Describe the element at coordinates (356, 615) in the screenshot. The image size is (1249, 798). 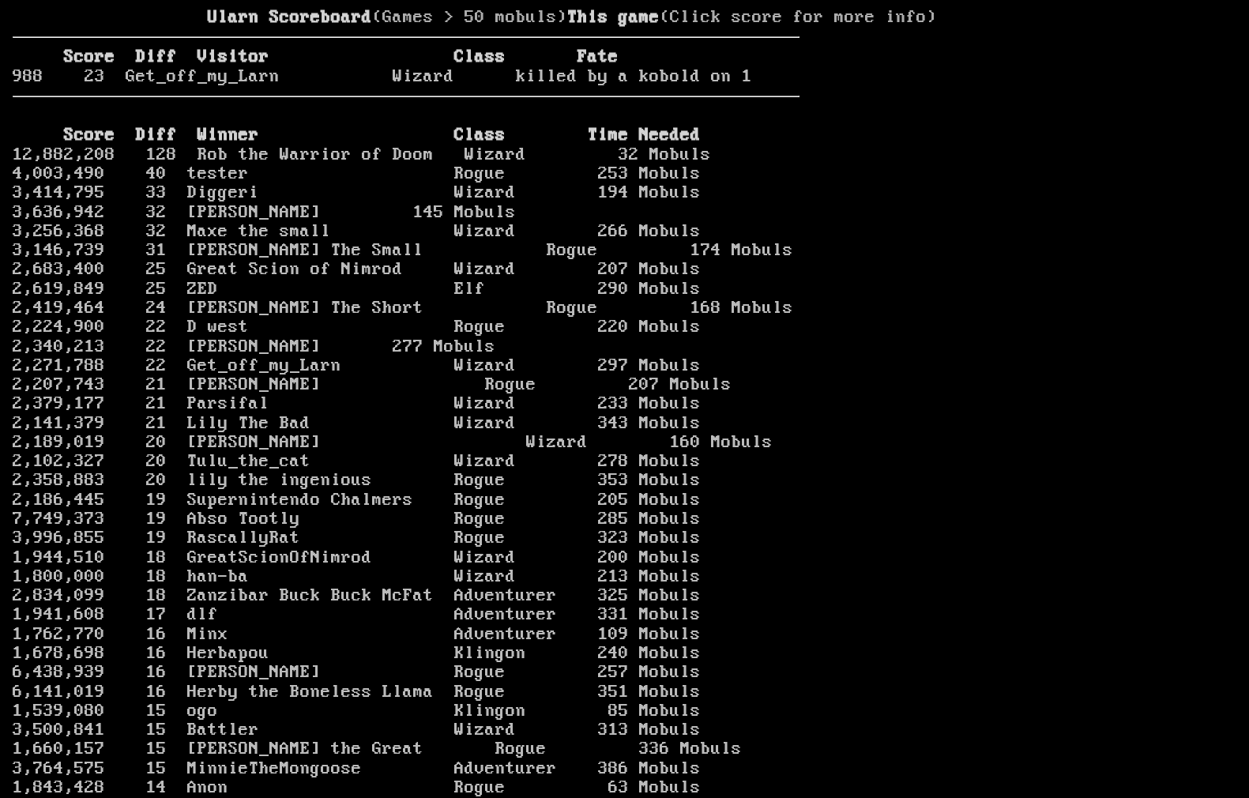
I see `a: 1,941,608 17 dlf Adventurer 331 Mobuls` at that location.